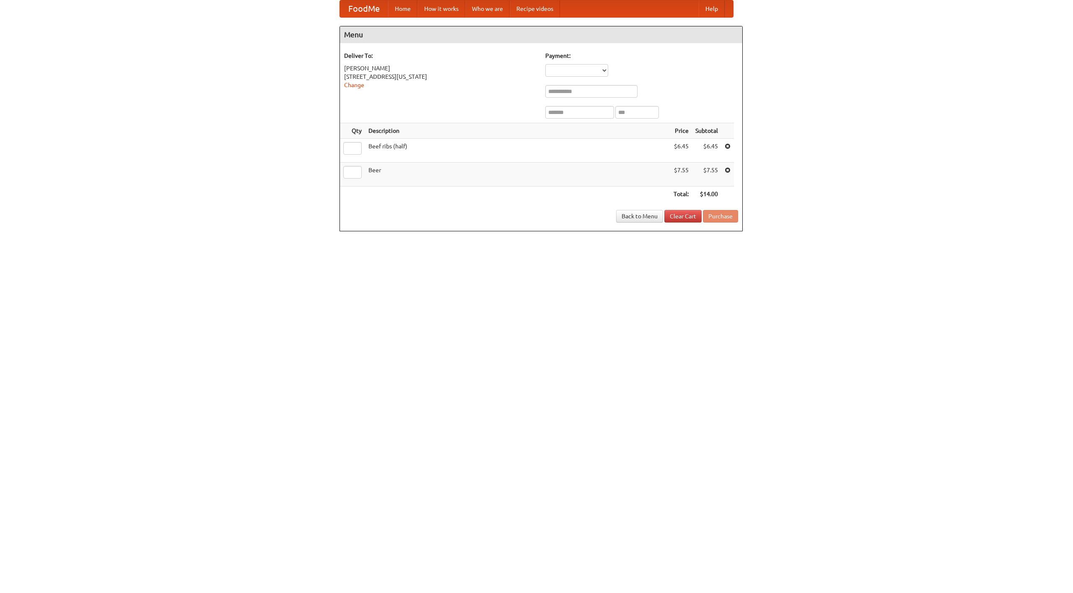  I want to click on th: $14.00, so click(707, 194).